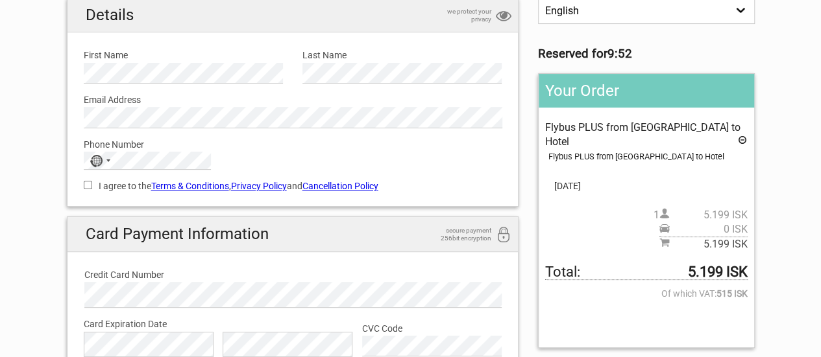  Describe the element at coordinates (293, 100) in the screenshot. I see `label: Email Address` at that location.